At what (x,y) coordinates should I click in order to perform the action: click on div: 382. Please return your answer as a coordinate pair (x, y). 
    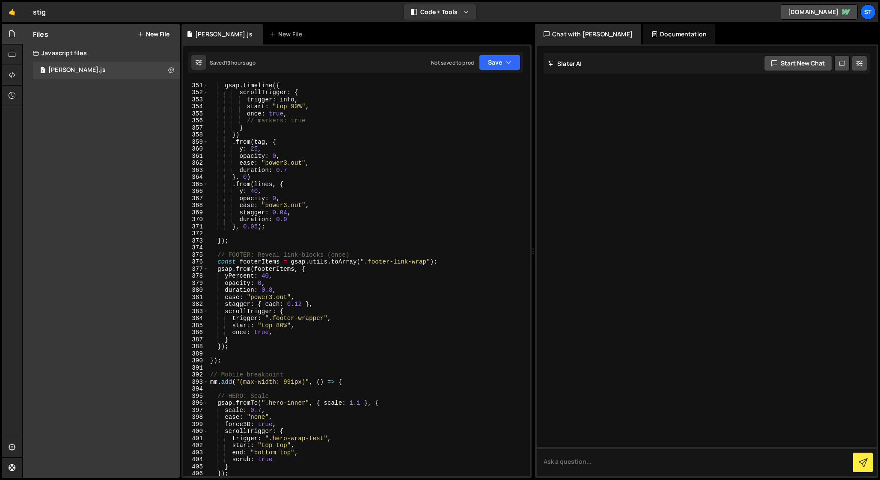
    Looking at the image, I should click on (196, 304).